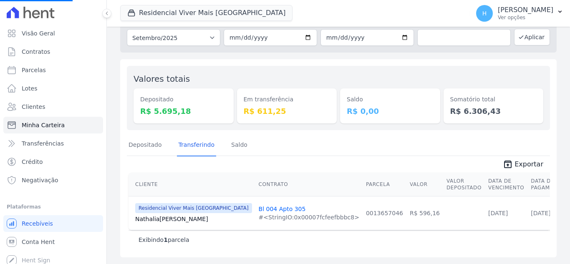 The width and height of the screenshot is (570, 264). I want to click on span: Parcelas, so click(34, 70).